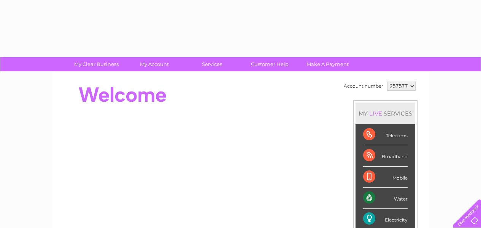  Describe the element at coordinates (376, 113) in the screenshot. I see `div: LIVE` at that location.